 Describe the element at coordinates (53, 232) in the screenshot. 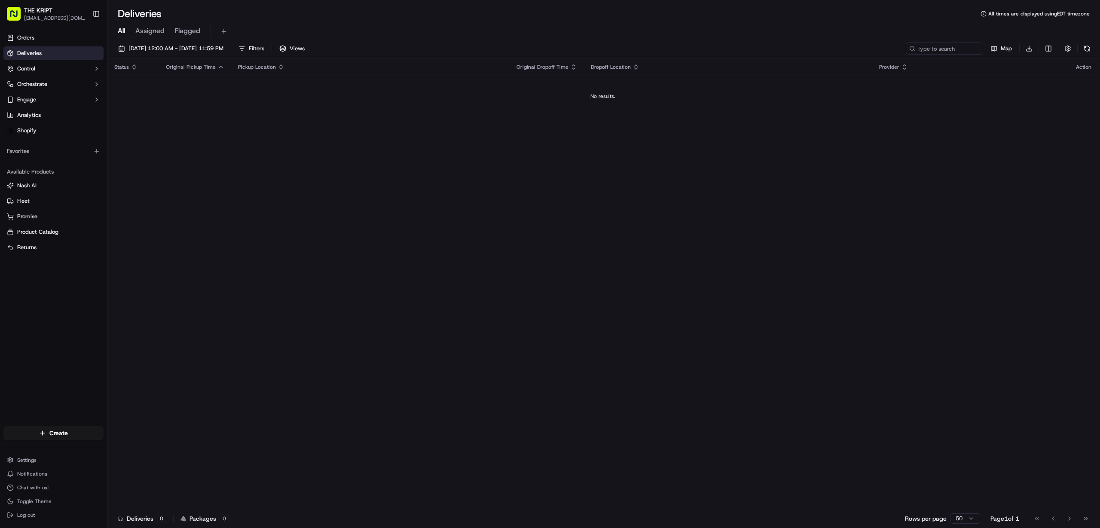

I see `a: Product Catalog` at that location.